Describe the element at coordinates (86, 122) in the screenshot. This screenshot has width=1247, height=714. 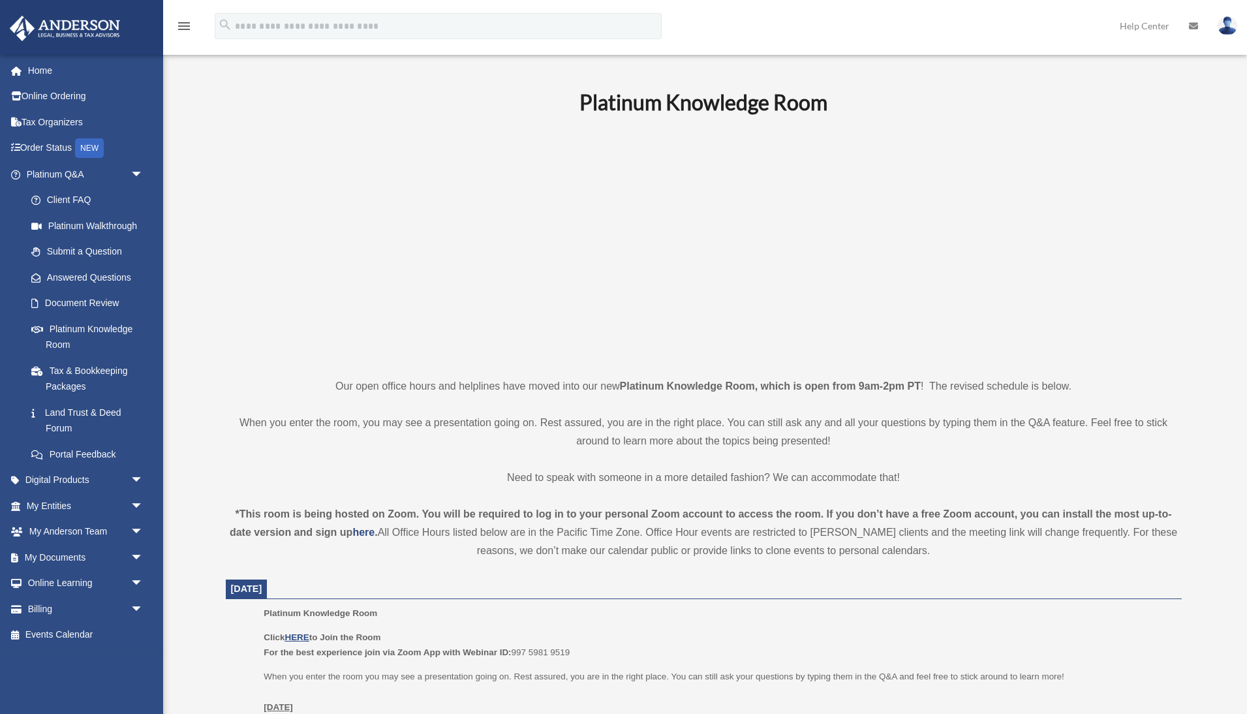
I see `a: Tax Organizers` at that location.